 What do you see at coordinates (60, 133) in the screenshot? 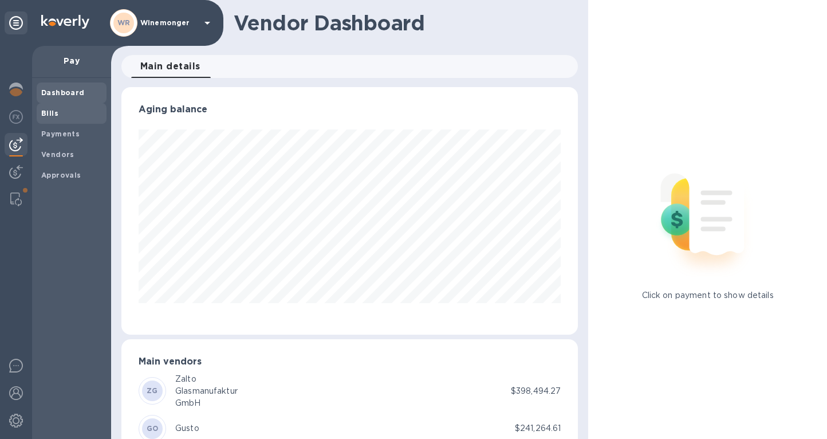
I see `b: Payments` at bounding box center [60, 133].